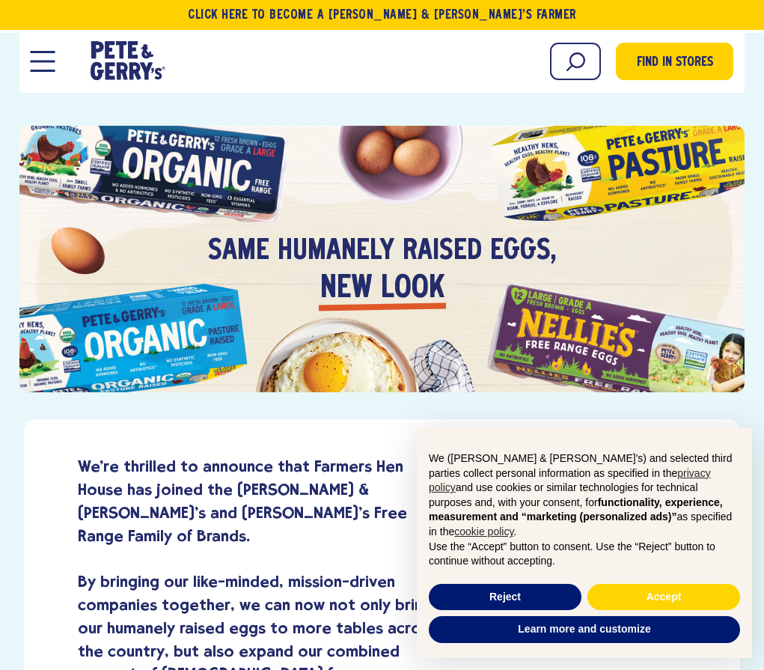  I want to click on p: Use the “Accept” button to consent. Use the “Reject” button to continue without accepting., so click(584, 554).